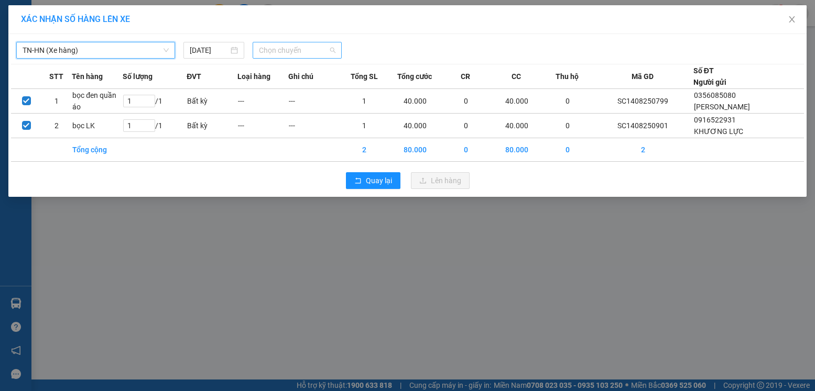  I want to click on span: Số lượng, so click(137, 76).